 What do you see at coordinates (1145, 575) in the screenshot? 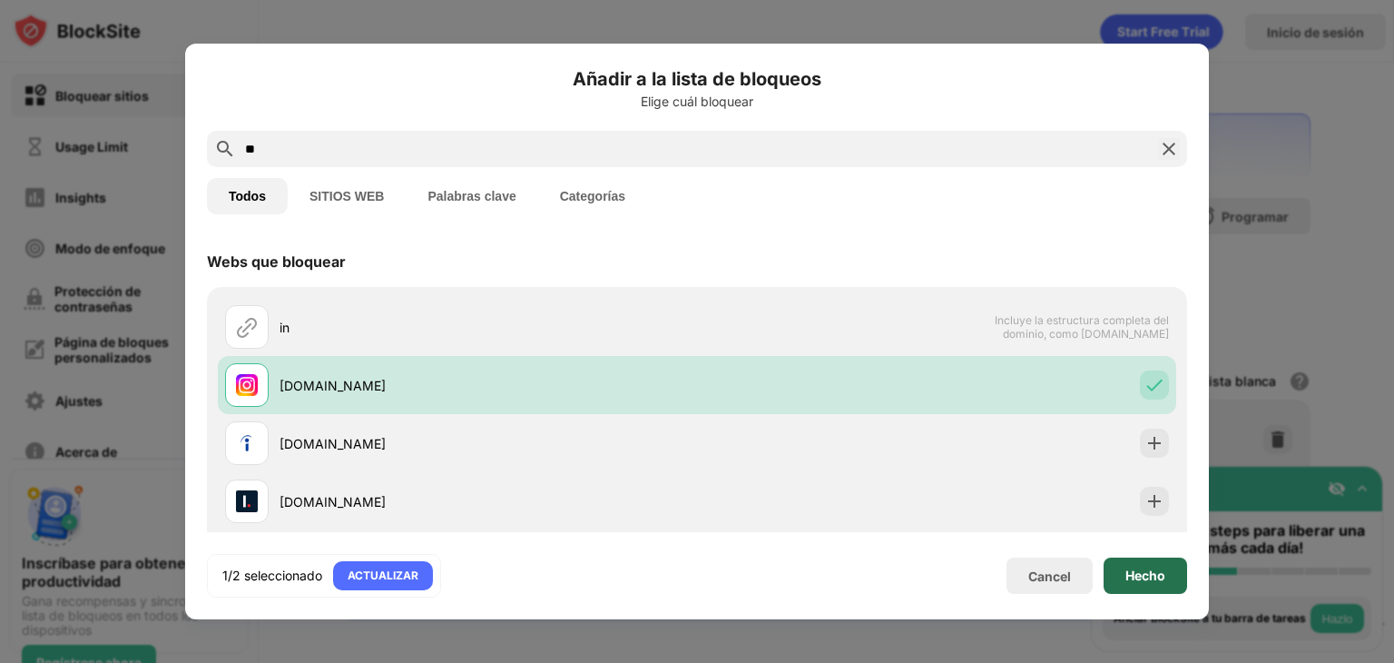
I see `div: Hecho` at bounding box center [1145, 575].